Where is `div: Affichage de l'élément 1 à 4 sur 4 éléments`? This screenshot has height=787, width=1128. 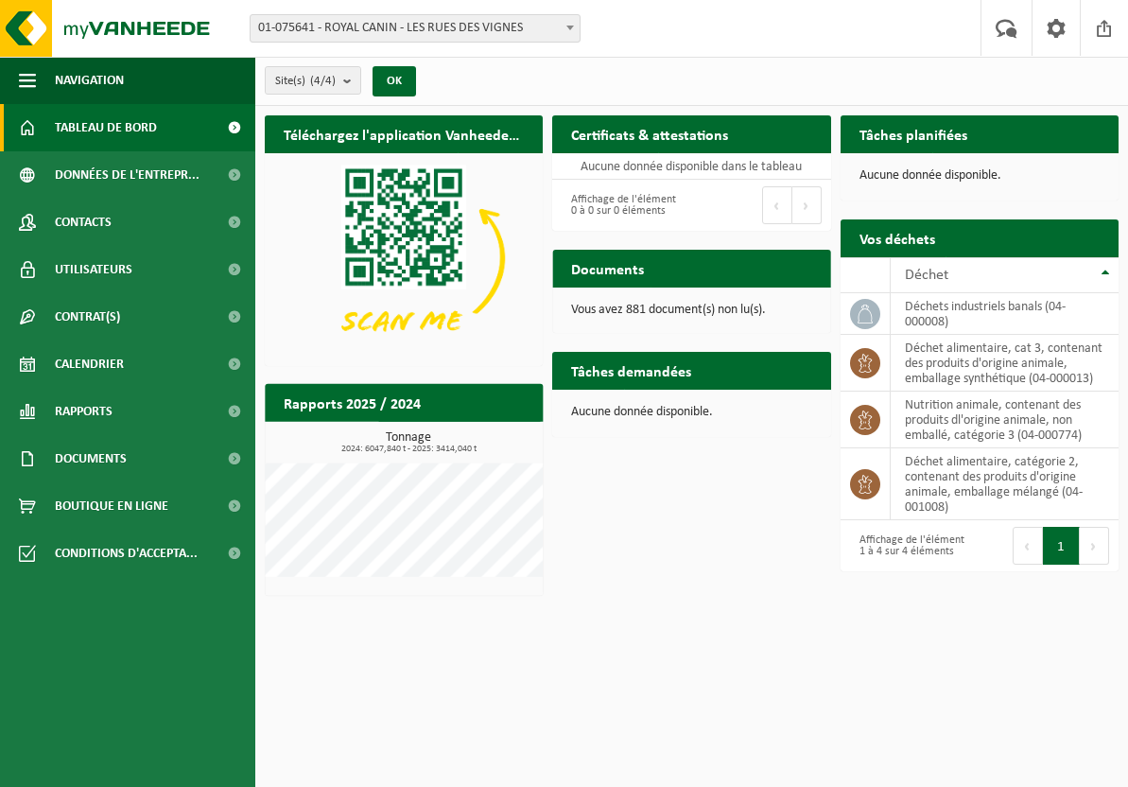
div: Affichage de l'élément 1 à 4 sur 4 éléments is located at coordinates (910, 546).